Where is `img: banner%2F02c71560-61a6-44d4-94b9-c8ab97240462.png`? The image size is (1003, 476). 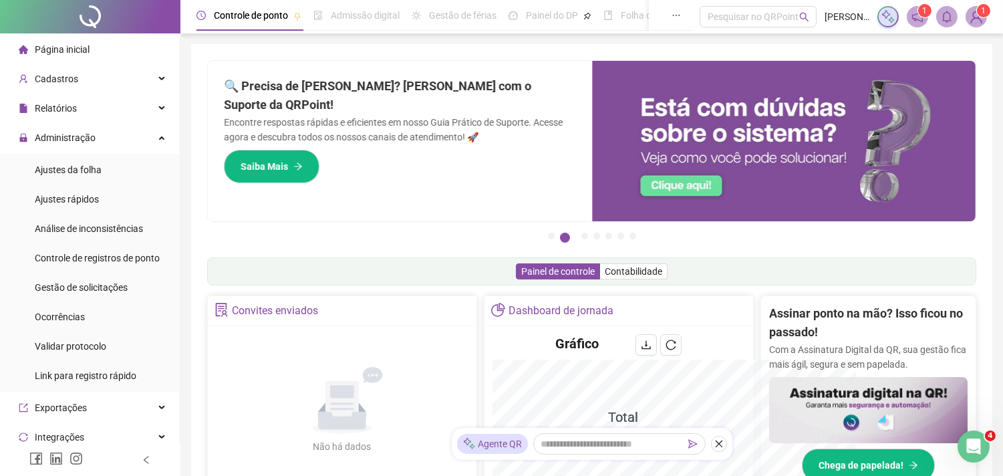
img: banner%2F02c71560-61a6-44d4-94b9-c8ab97240462.png is located at coordinates (868, 410).